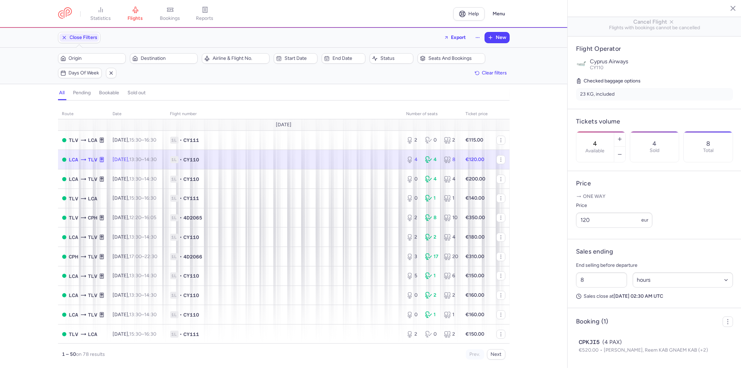 The width and height of the screenshot is (741, 368). What do you see at coordinates (82, 93) in the screenshot?
I see `h4: pending` at bounding box center [82, 93].